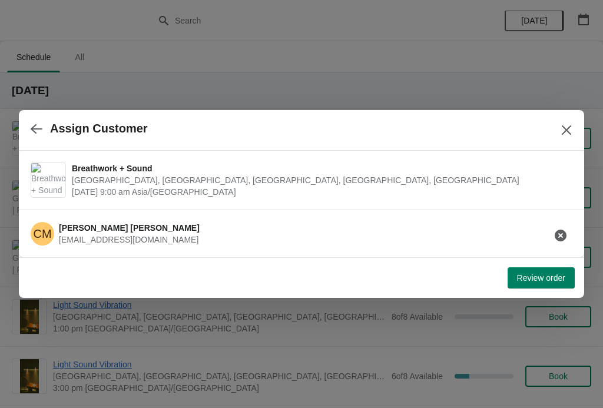 This screenshot has height=408, width=603. I want to click on img: Breathwork + Sound | Potato Head Suites & Studios, Jalan Petitenget, Seminyak, Badung Regency, Ba..., so click(48, 180).